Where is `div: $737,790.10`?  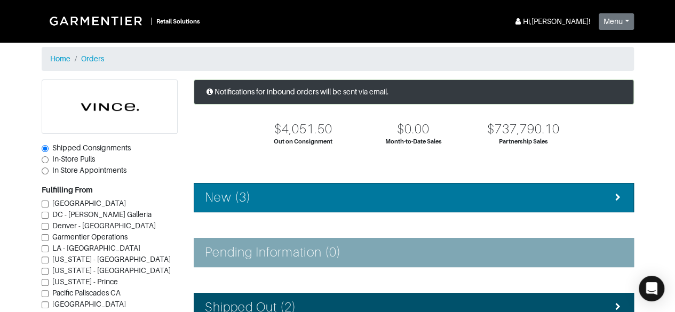
div: $737,790.10 is located at coordinates (523, 129).